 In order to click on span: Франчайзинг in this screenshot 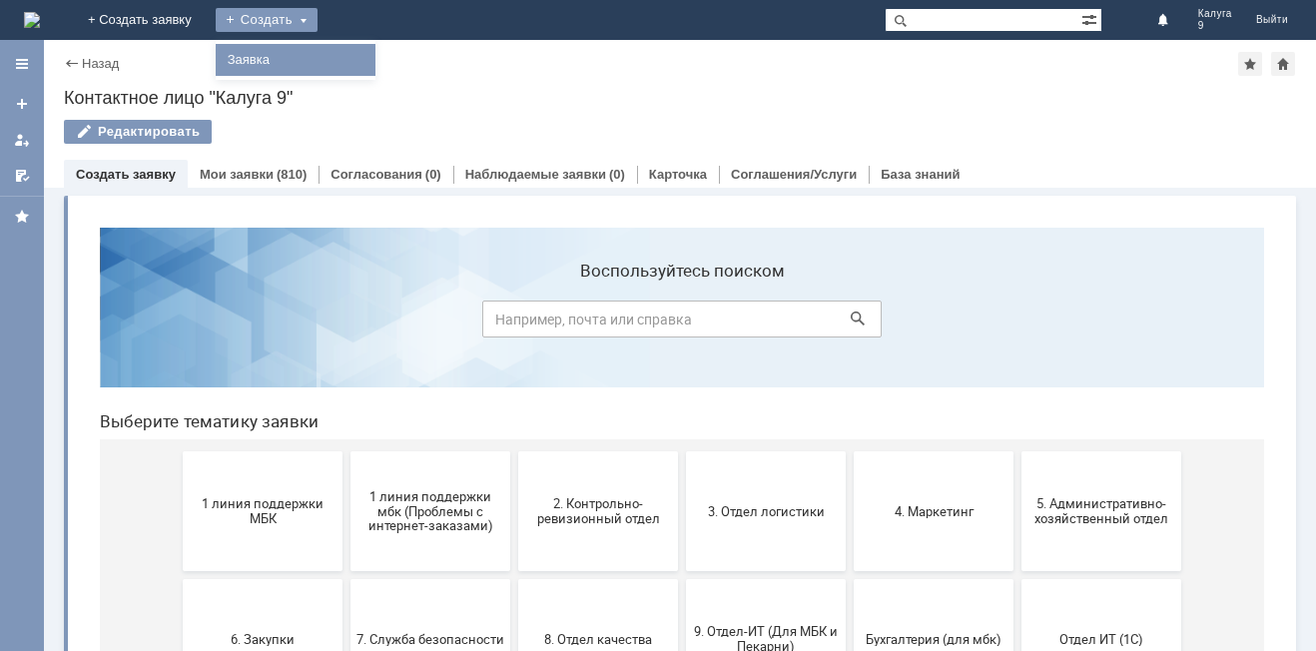, I will do `click(682, 554)`.